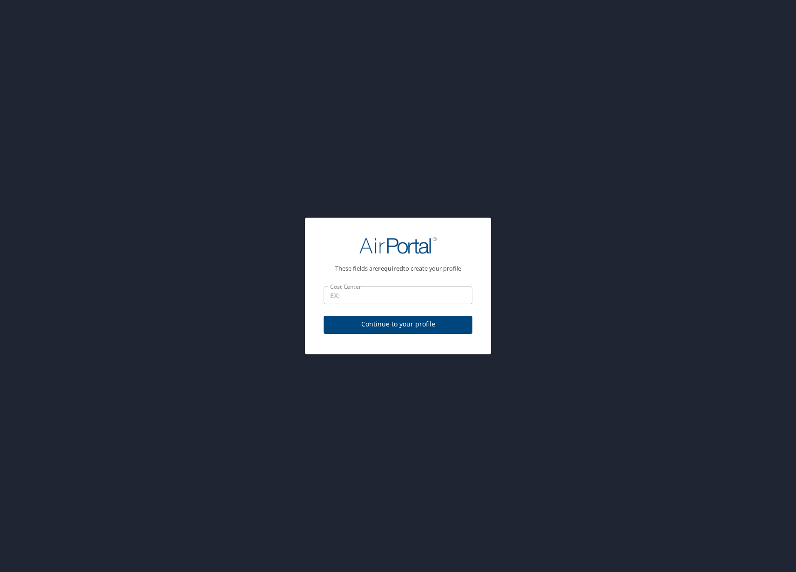 The image size is (796, 572). Describe the element at coordinates (398, 295) in the screenshot. I see `input: EX:` at that location.